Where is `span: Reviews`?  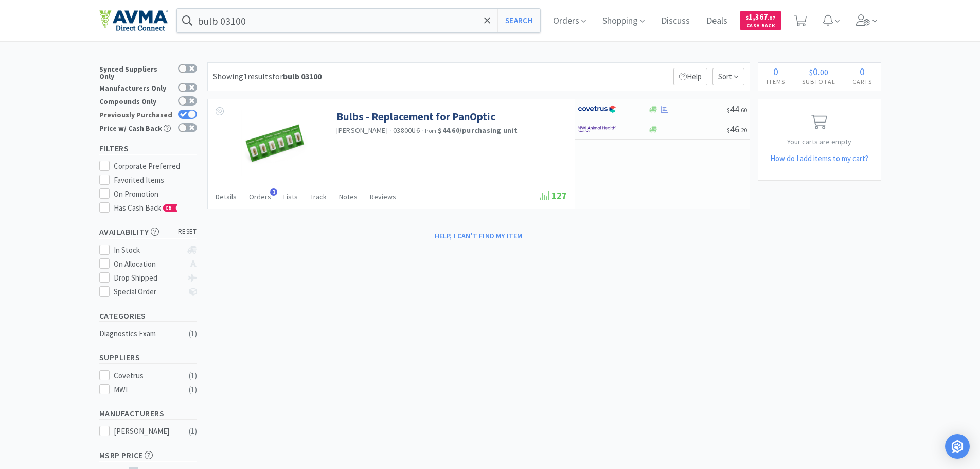
span: Reviews is located at coordinates (383, 196).